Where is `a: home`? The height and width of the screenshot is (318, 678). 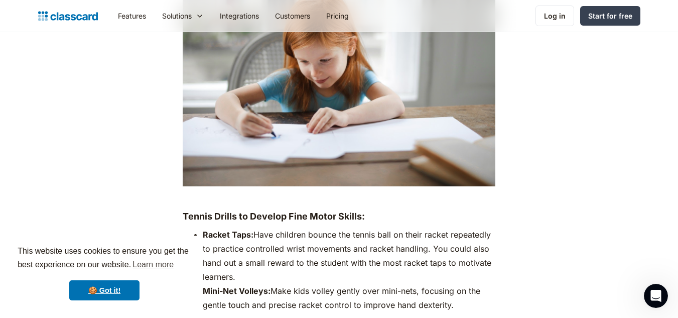
a: home is located at coordinates (68, 16).